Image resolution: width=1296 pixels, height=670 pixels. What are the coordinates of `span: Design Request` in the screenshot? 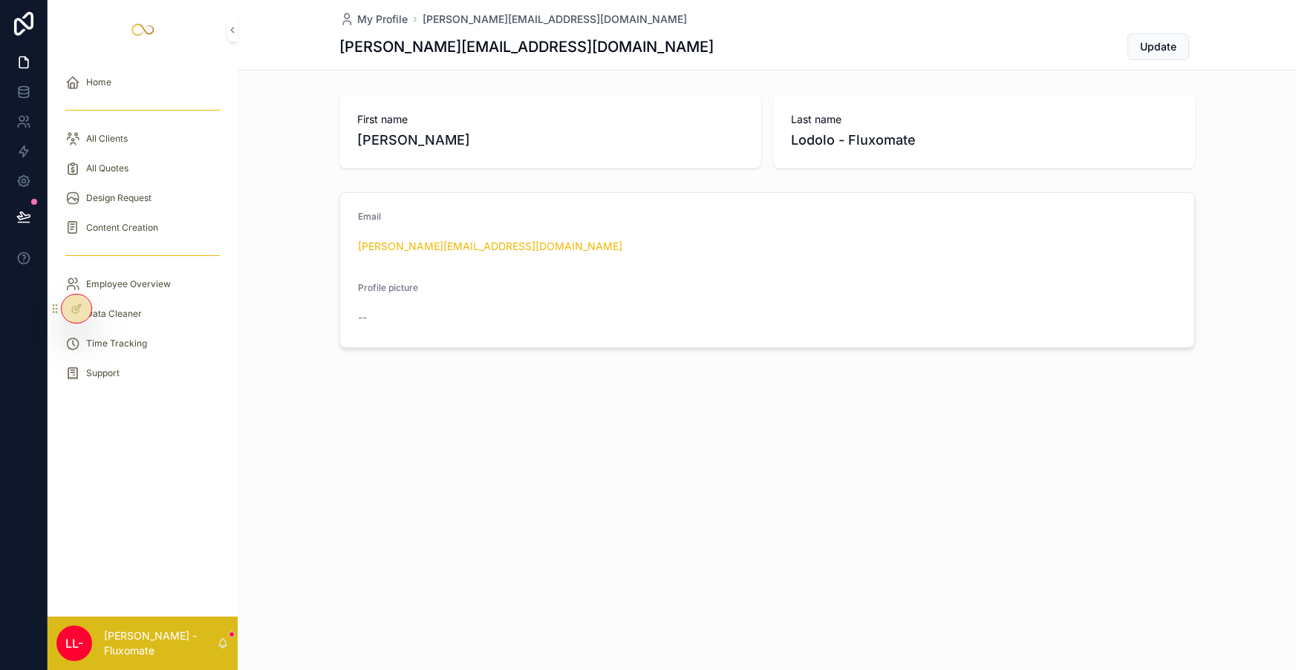 It's located at (119, 198).